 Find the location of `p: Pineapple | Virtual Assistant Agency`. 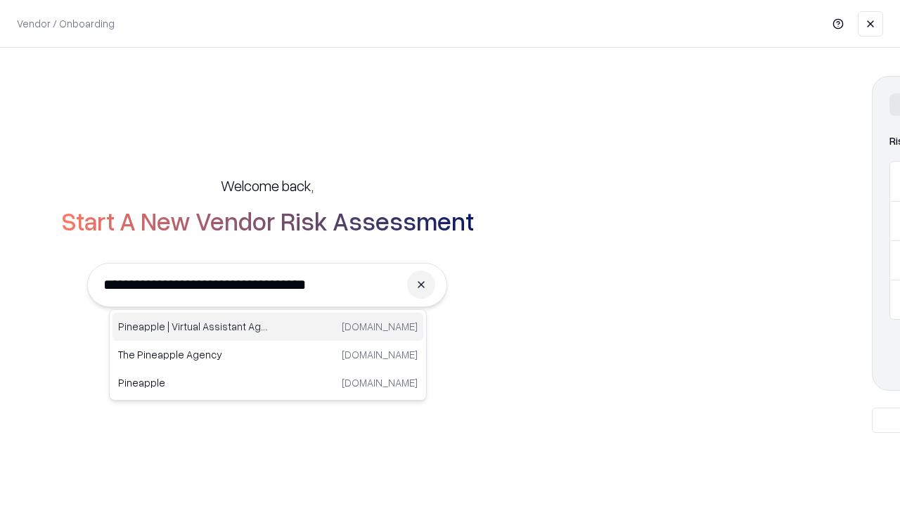

p: Pineapple | Virtual Assistant Agency is located at coordinates (193, 326).